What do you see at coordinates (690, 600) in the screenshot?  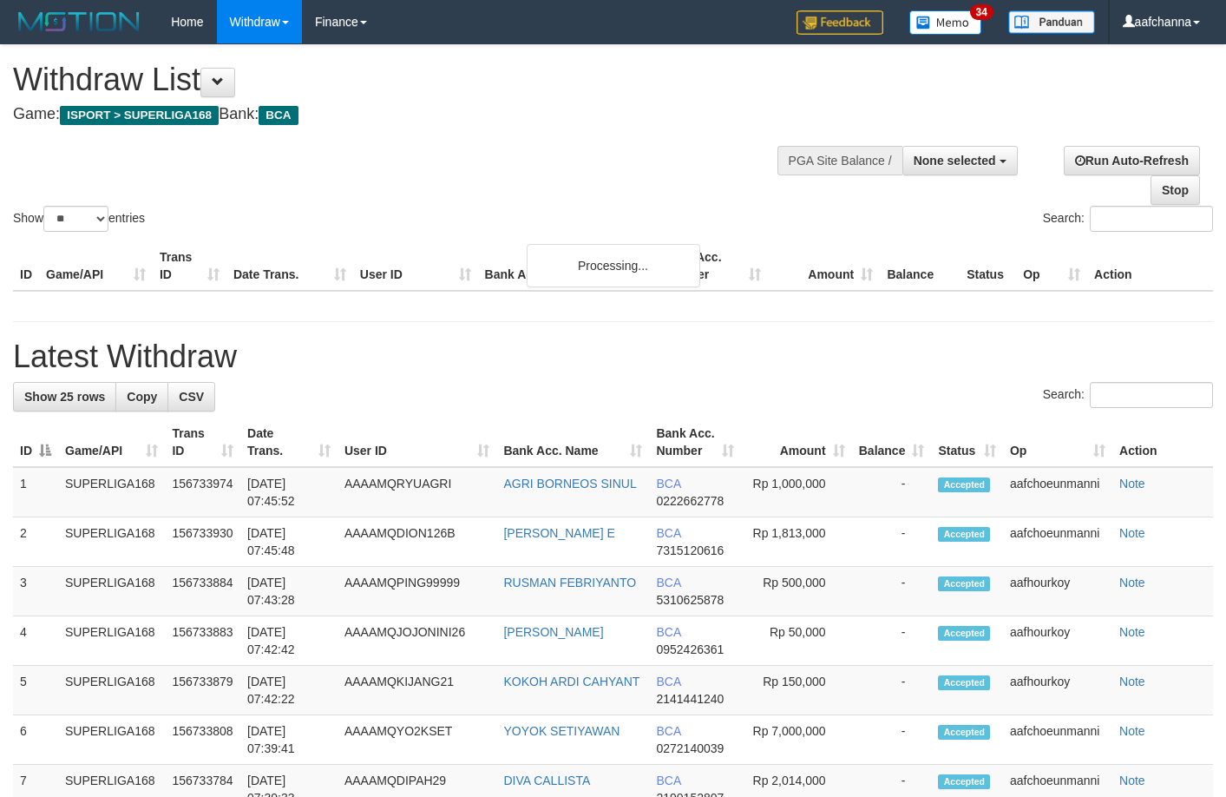 I see `span: Copy 5310625878 to clipboard` at bounding box center [690, 600].